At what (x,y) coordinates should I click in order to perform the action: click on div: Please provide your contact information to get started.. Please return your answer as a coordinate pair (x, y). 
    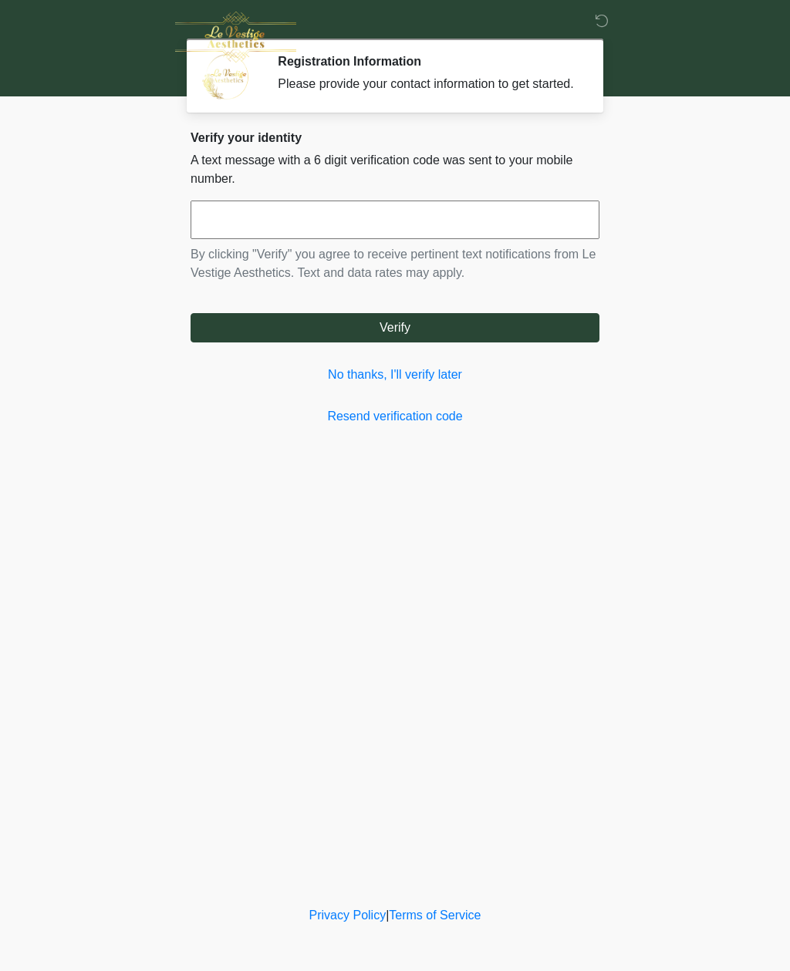
    Looking at the image, I should click on (426, 84).